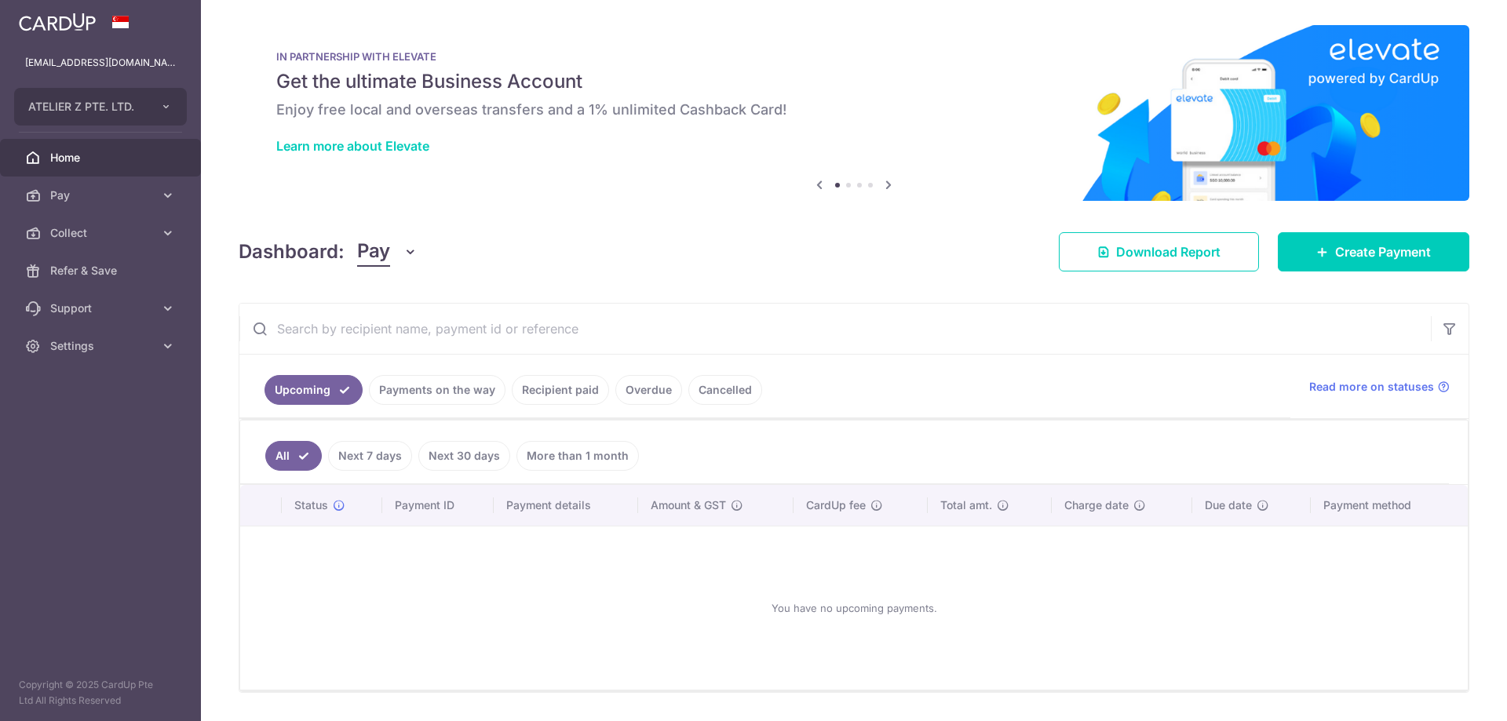 This screenshot has height=721, width=1507. I want to click on div: You have no upcoming payments., so click(854, 608).